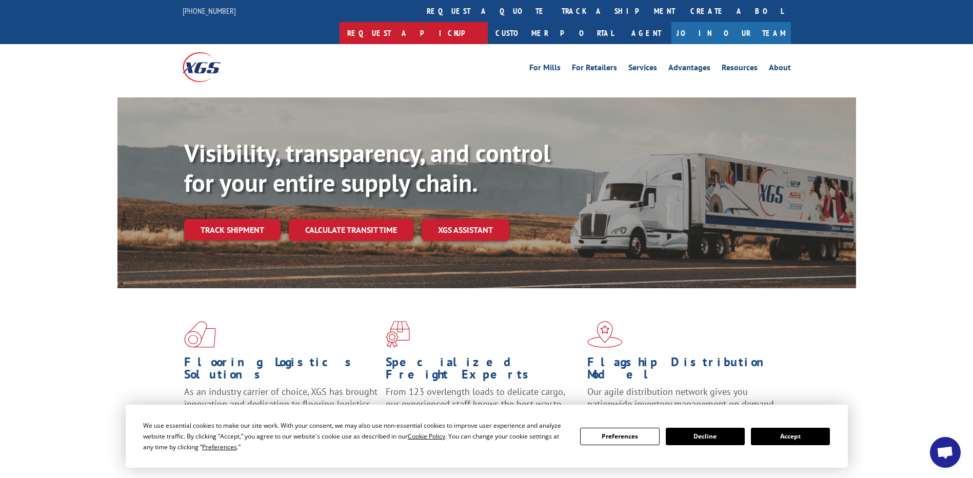  What do you see at coordinates (220, 447) in the screenshot?
I see `span: Preferences` at bounding box center [220, 447].